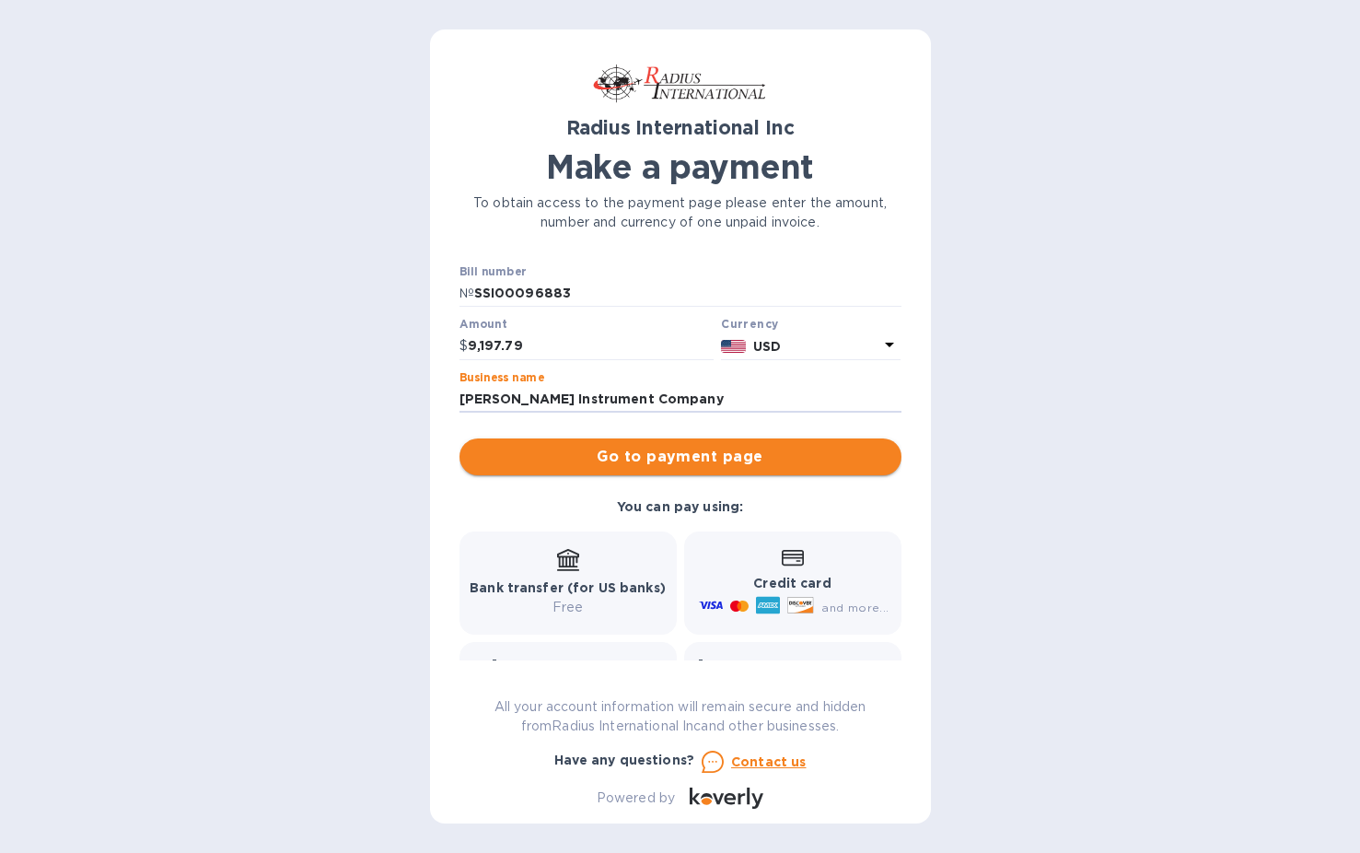 The image size is (1360, 853). I want to click on label: Business name, so click(502, 377).